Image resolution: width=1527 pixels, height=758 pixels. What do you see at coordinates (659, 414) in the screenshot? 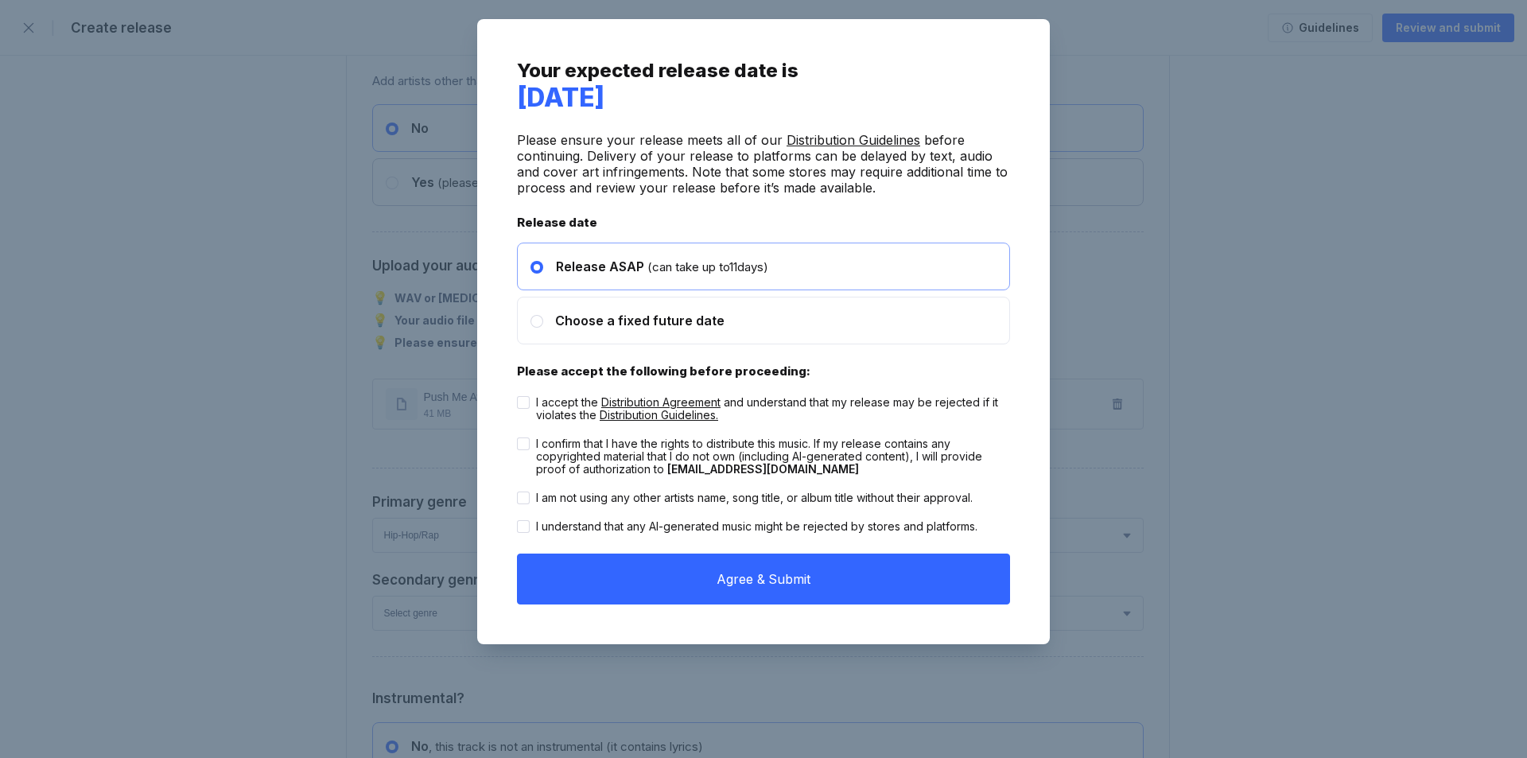
I see `span: Distribution Guidelines.` at bounding box center [659, 414].